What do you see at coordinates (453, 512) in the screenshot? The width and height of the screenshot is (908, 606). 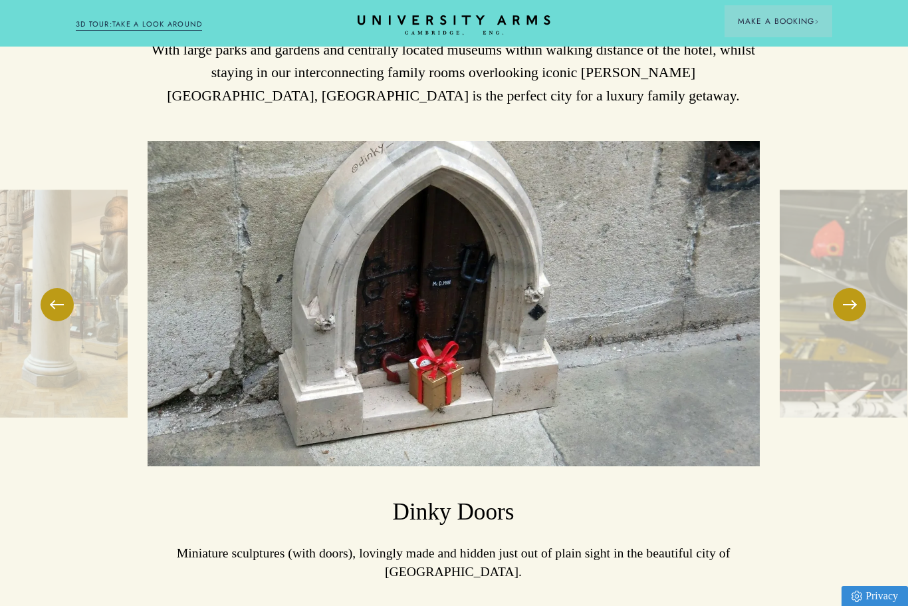 I see `h3: Dinky Doors` at bounding box center [453, 512].